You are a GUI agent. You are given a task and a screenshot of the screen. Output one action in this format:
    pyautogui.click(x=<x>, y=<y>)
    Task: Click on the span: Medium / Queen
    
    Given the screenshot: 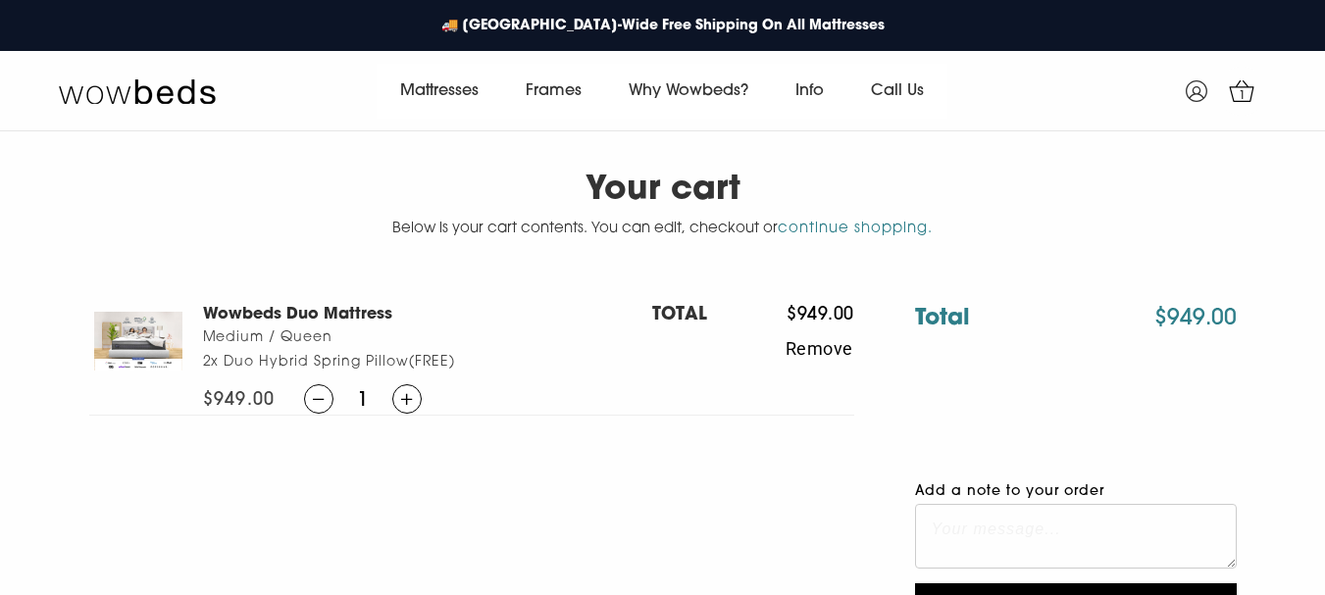 What is the action you would take?
    pyautogui.click(x=428, y=337)
    